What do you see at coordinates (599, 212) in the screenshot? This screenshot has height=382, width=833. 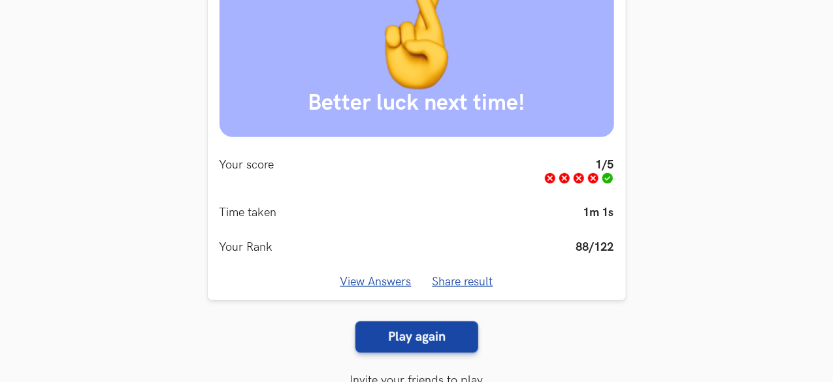 I see `strong: 1m 1s` at bounding box center [599, 212].